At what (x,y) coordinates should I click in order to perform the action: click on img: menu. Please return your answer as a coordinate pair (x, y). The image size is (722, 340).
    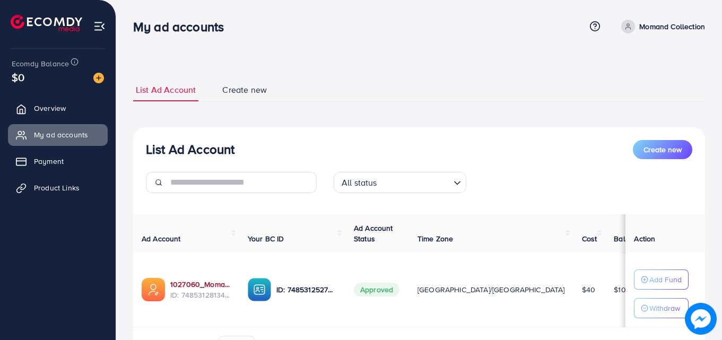
    Looking at the image, I should click on (99, 26).